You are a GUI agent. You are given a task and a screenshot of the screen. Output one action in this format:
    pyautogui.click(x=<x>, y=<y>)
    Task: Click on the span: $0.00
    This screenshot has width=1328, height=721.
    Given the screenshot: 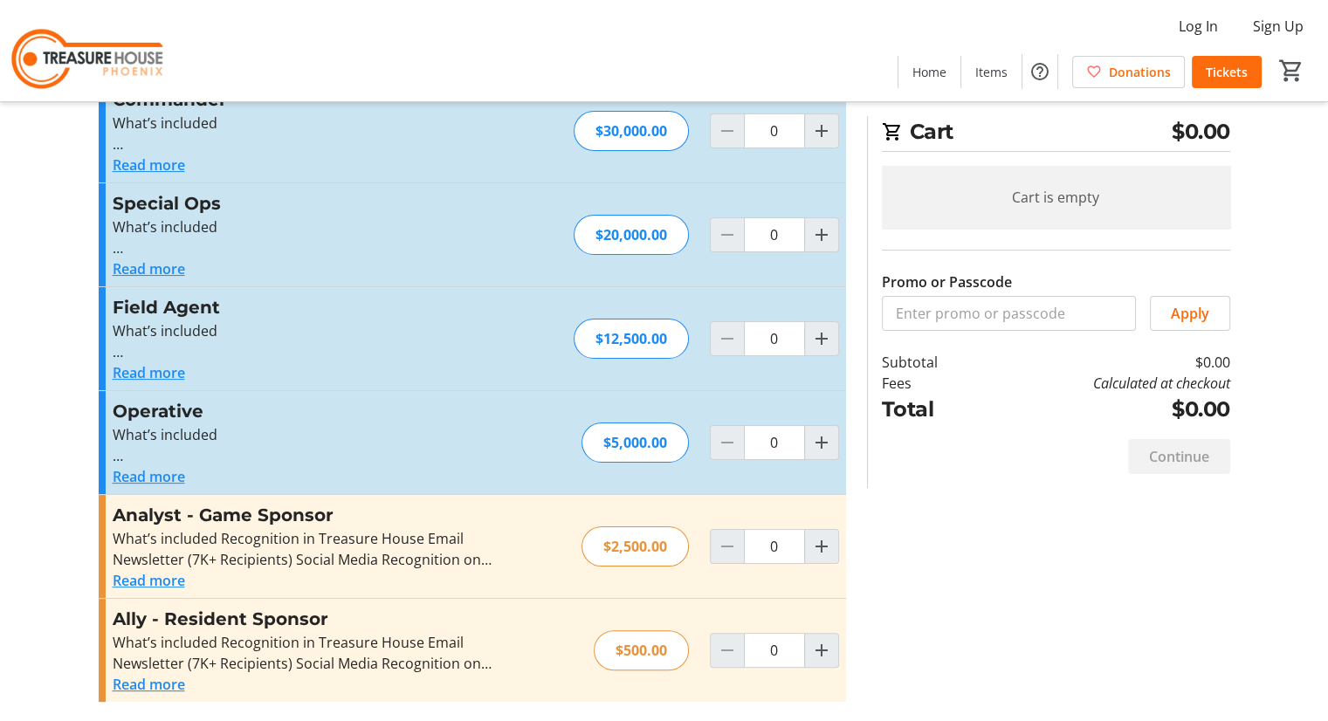 What is the action you would take?
    pyautogui.click(x=1201, y=132)
    